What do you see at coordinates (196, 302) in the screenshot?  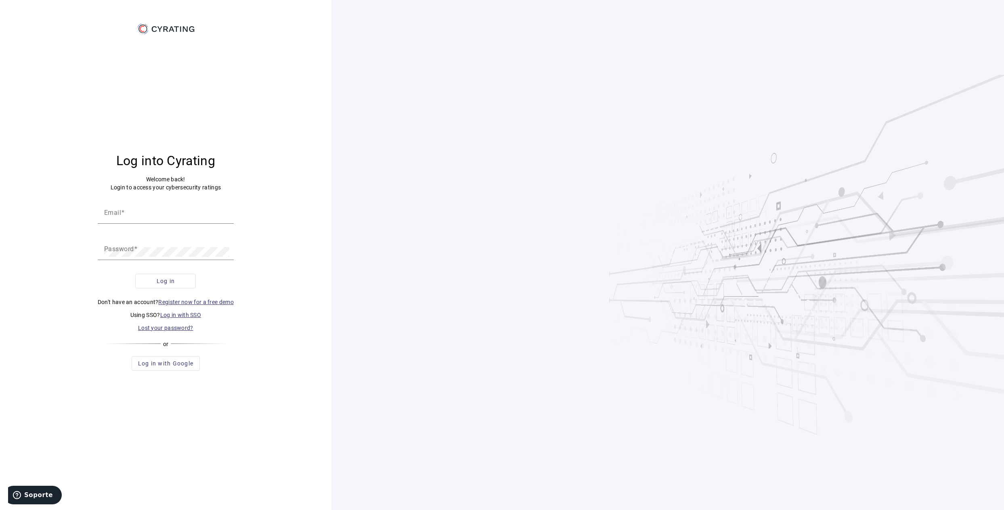 I see `a: Register now for a free demo` at bounding box center [196, 302].